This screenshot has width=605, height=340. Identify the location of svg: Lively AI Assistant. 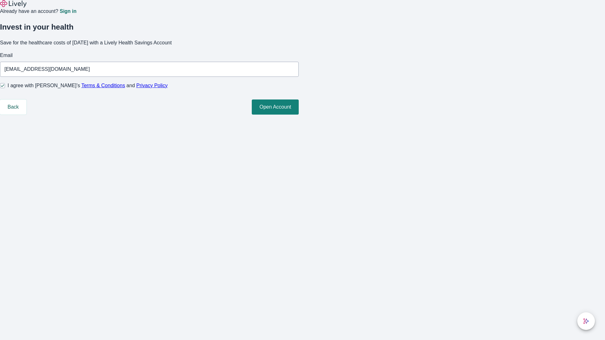
(586, 321).